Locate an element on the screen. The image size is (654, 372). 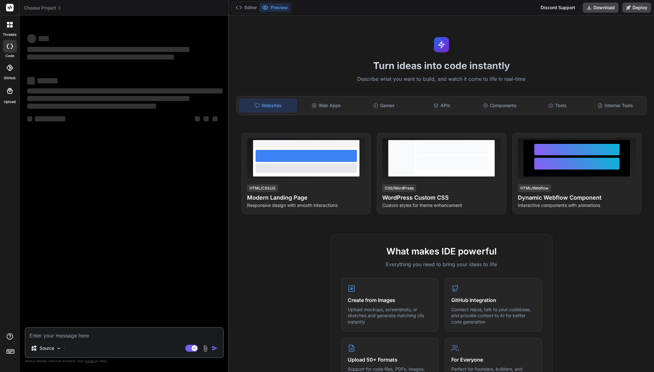
div: Games is located at coordinates (384, 105).